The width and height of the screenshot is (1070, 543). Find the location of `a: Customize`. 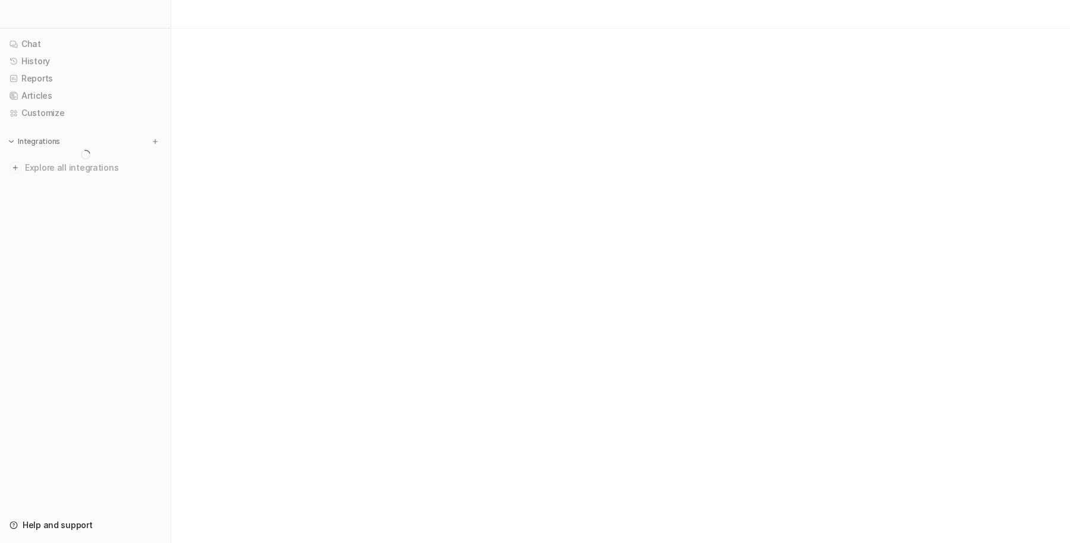

a: Customize is located at coordinates (85, 113).